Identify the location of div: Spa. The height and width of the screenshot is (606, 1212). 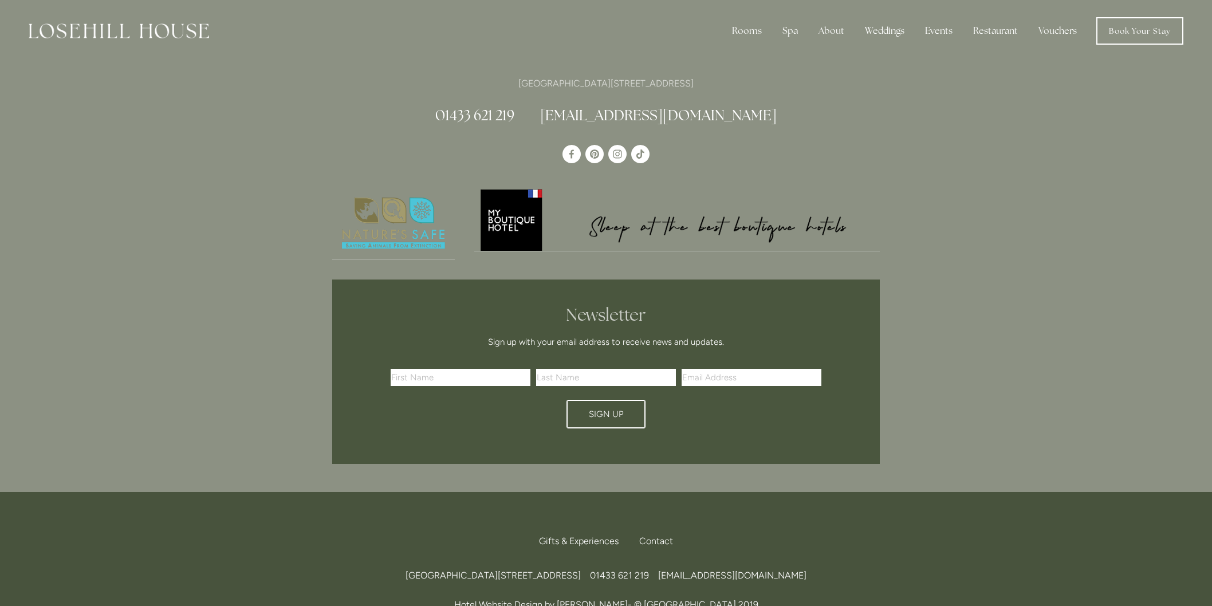
(790, 31).